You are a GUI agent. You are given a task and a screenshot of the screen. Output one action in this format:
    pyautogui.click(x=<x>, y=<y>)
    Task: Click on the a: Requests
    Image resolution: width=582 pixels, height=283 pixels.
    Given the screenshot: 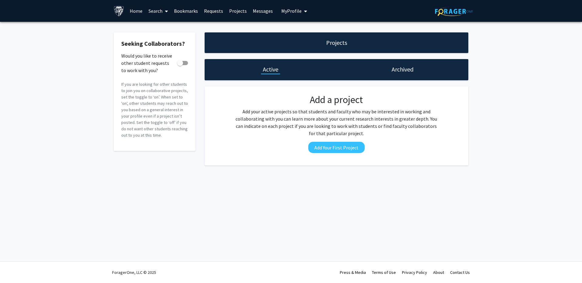 What is the action you would take?
    pyautogui.click(x=213, y=11)
    